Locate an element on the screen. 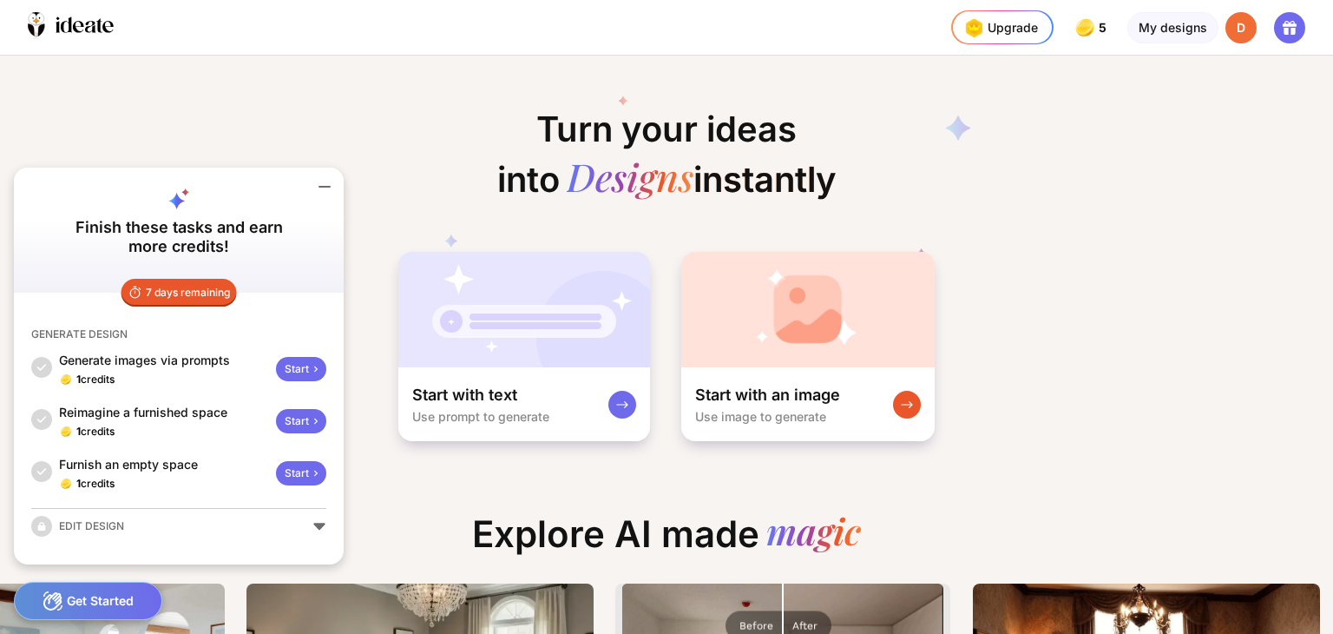  div: Generate images via prompts is located at coordinates (164, 360).